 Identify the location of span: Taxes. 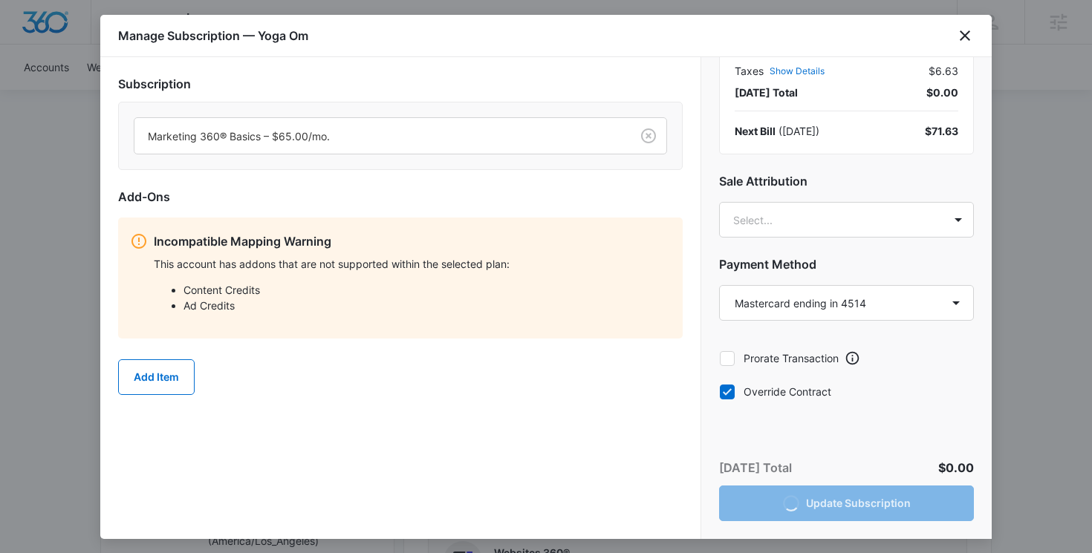
(749, 71).